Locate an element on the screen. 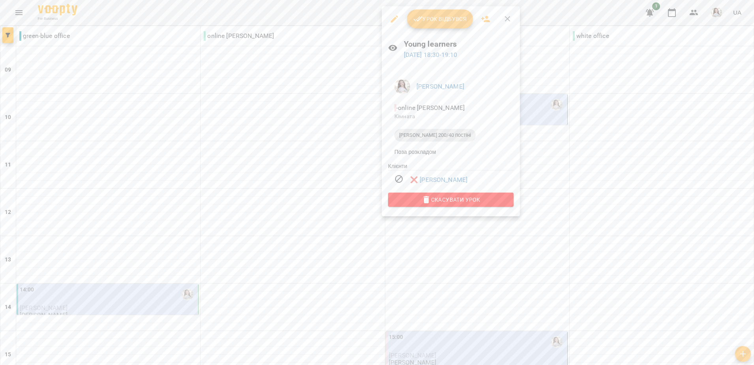 Image resolution: width=754 pixels, height=365 pixels. li: Поза розкладом is located at coordinates (451, 152).